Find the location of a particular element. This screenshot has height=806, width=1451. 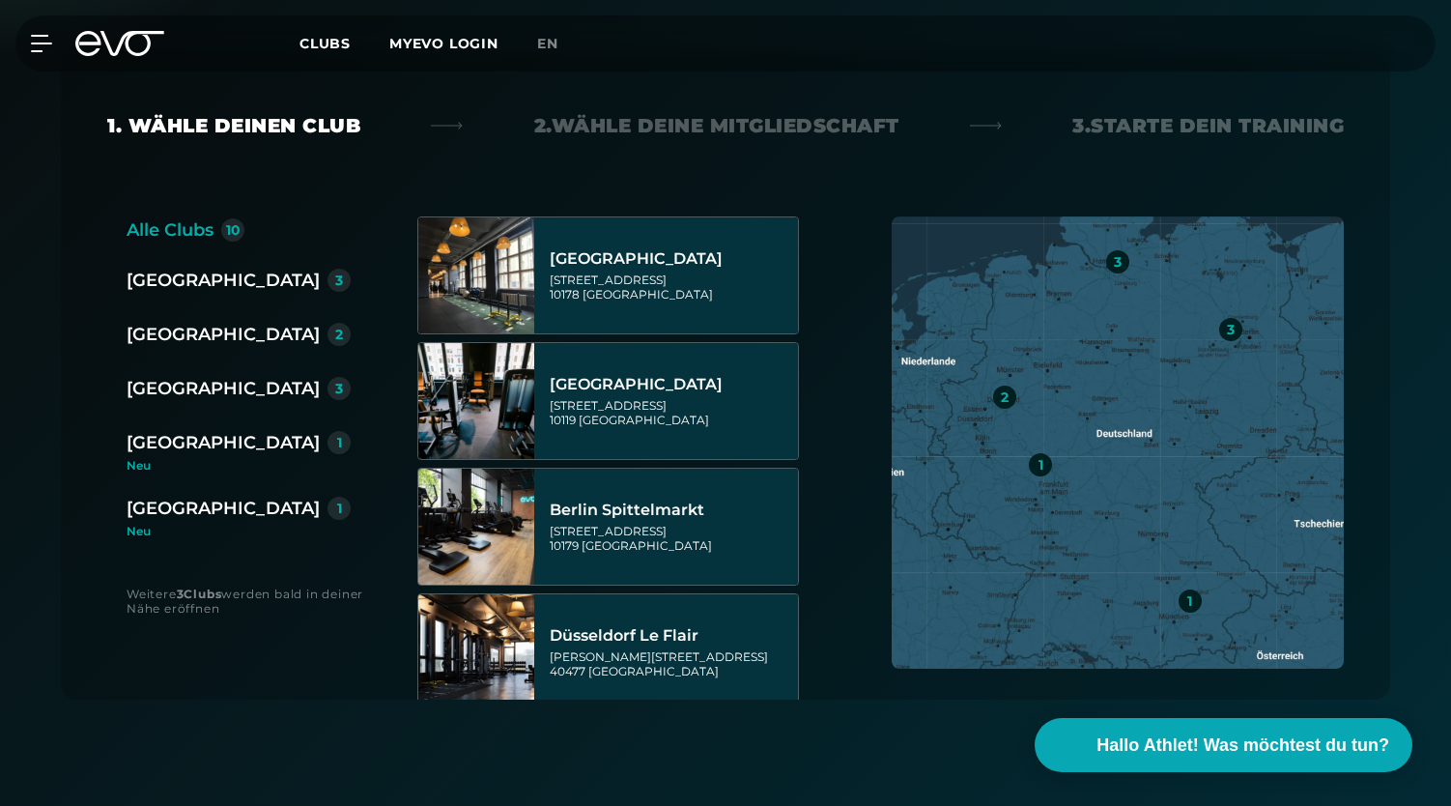

div: 10 is located at coordinates (233, 230).